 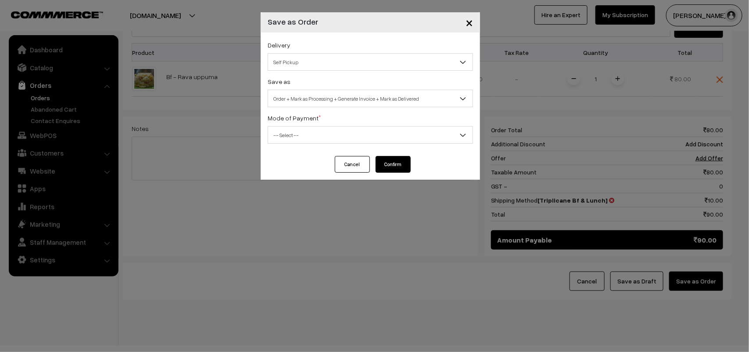 I want to click on button: Close, so click(x=469, y=22).